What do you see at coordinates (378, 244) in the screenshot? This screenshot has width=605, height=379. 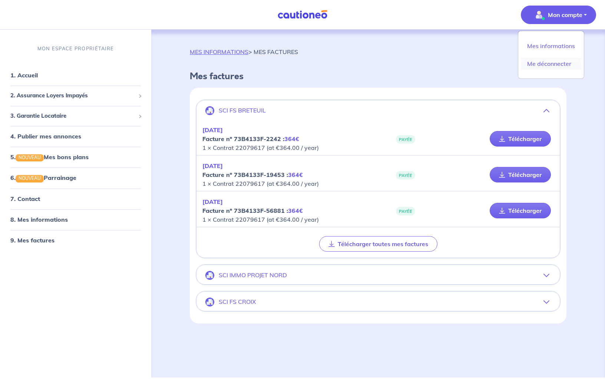 I see `button: Télécharger toutes mes factures` at bounding box center [378, 244].